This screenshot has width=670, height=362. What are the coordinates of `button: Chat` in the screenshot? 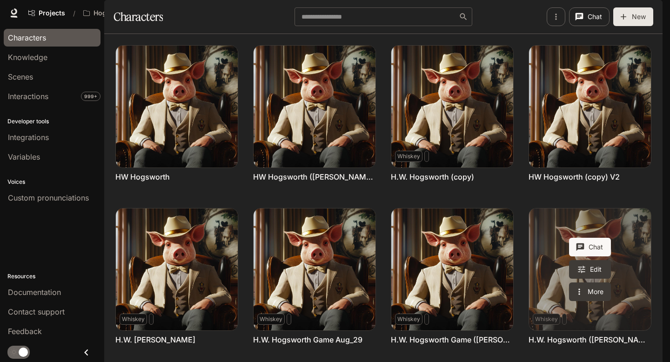 It's located at (589, 17).